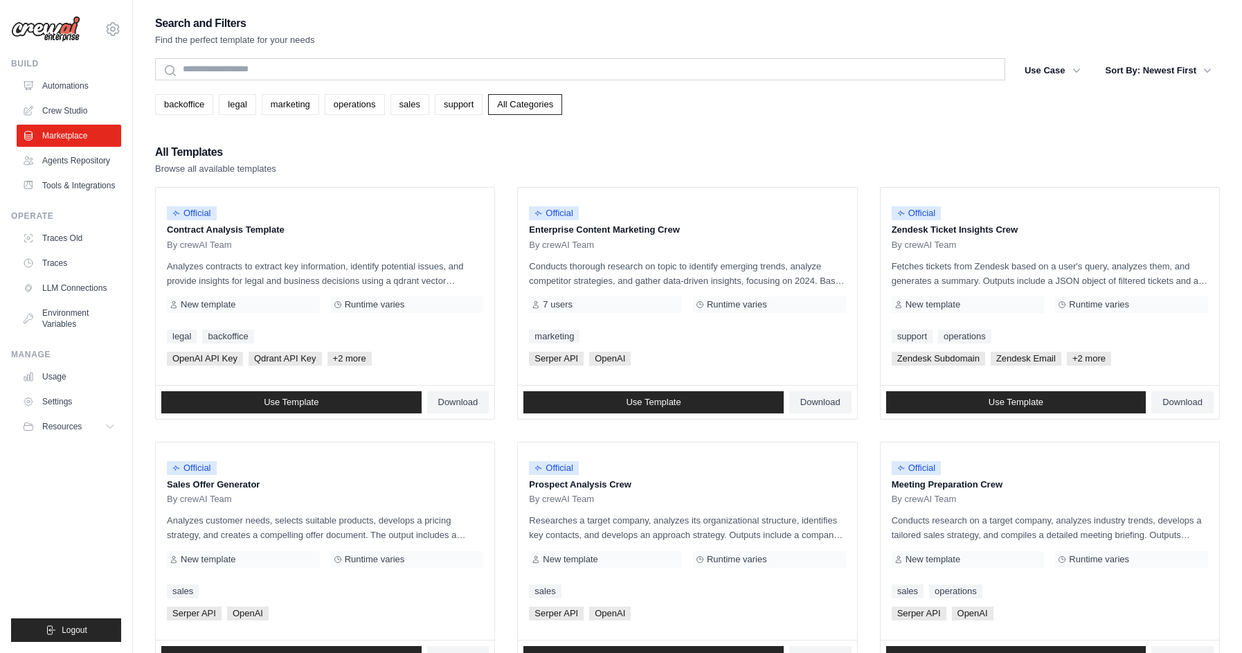 The height and width of the screenshot is (653, 1242). I want to click on button: Resources, so click(69, 426).